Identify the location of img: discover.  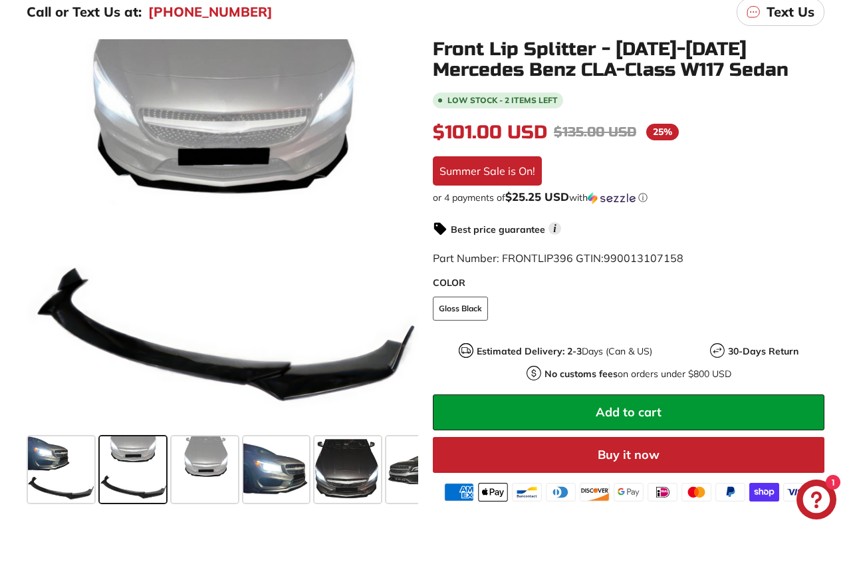
(594, 492).